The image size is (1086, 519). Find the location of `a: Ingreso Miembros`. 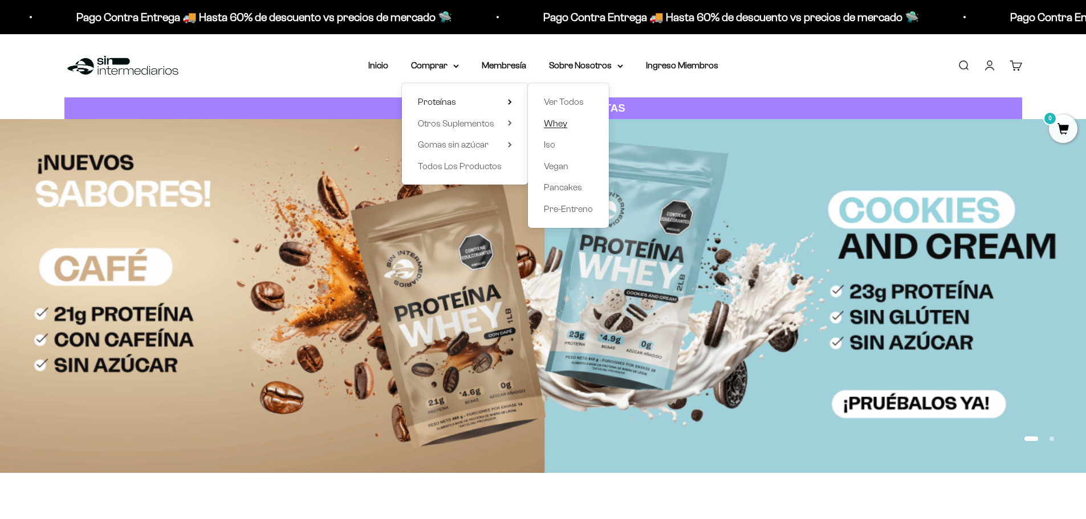

a: Ingreso Miembros is located at coordinates (682, 65).